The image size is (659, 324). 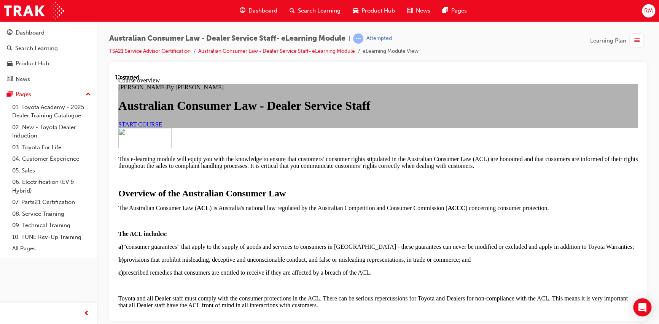 I want to click on span: Pages, so click(x=459, y=11).